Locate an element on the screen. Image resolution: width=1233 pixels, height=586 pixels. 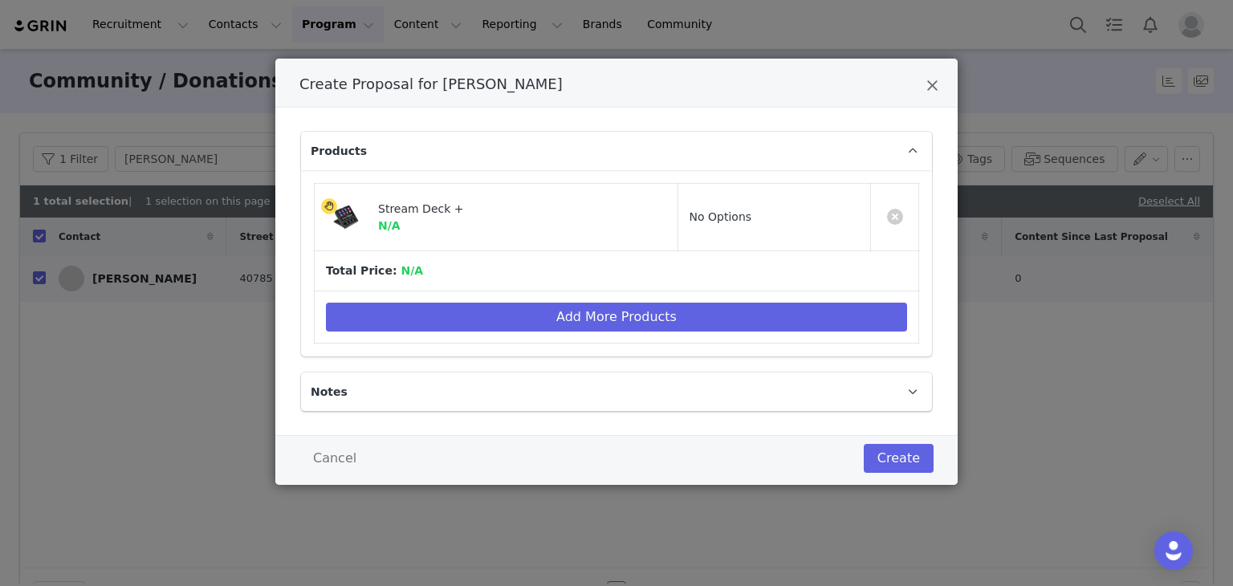
div: Create Proposal for Isaac Padilla is located at coordinates (617, 271).